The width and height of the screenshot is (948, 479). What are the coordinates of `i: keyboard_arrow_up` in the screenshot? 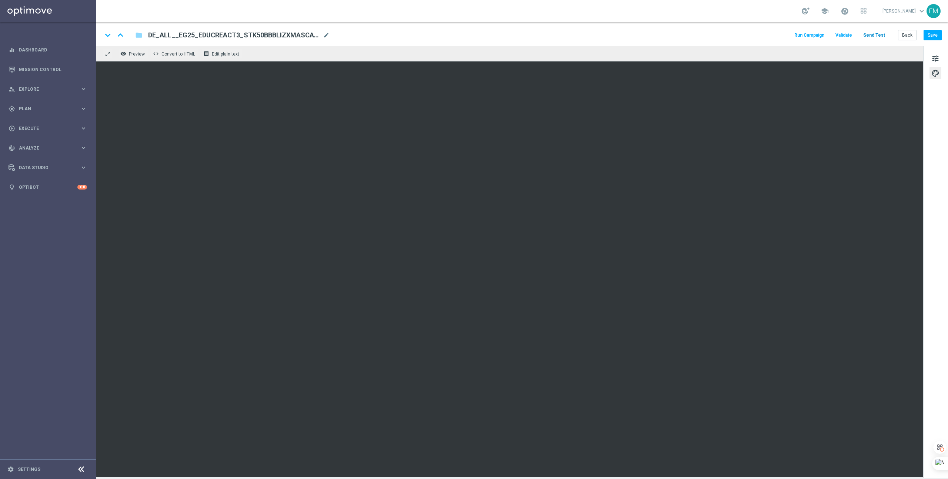 It's located at (120, 35).